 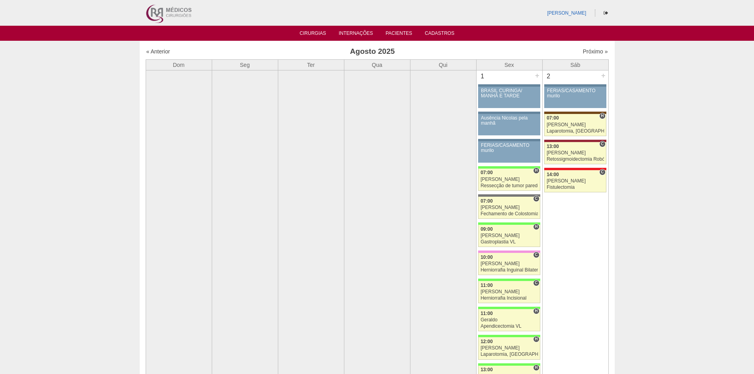 I want to click on th: Seg, so click(x=245, y=65).